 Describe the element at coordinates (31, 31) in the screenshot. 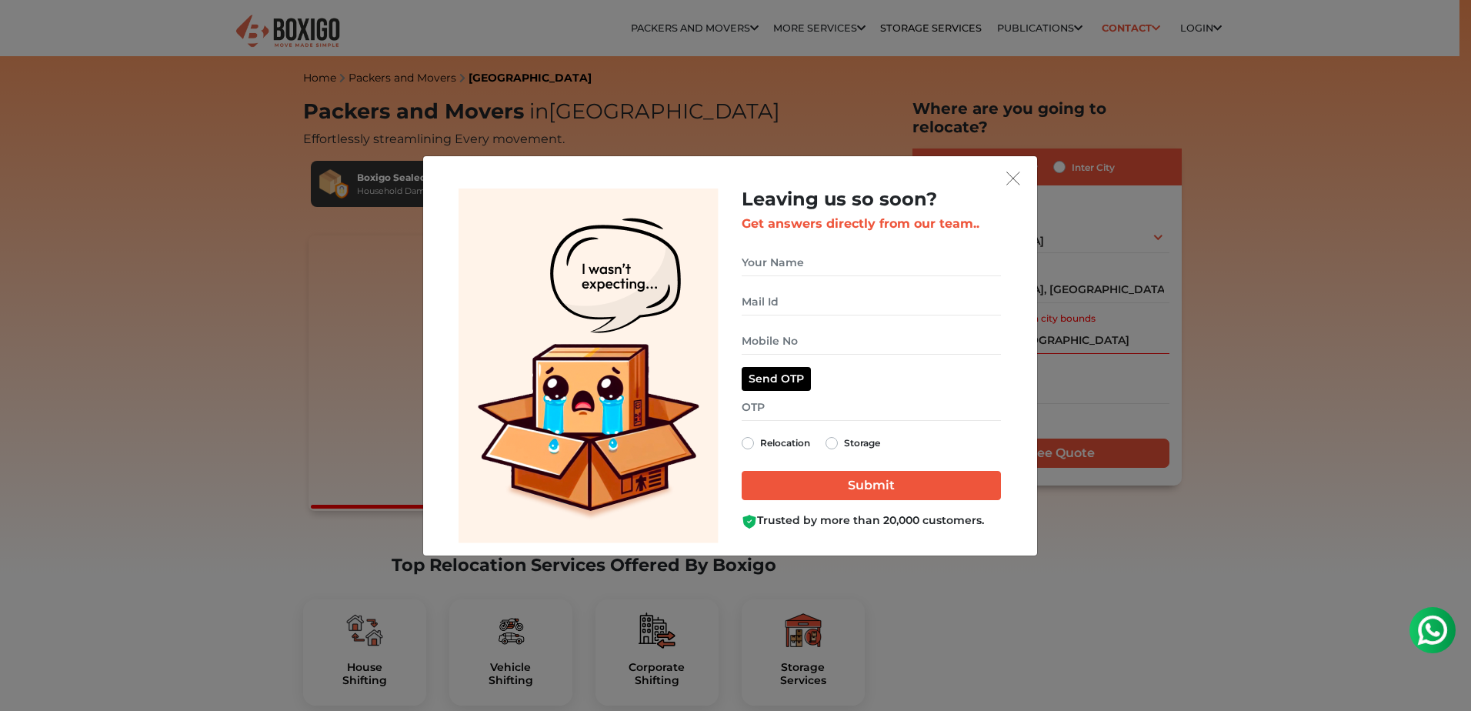

I see `img: whatsapp-icon.svg` at that location.